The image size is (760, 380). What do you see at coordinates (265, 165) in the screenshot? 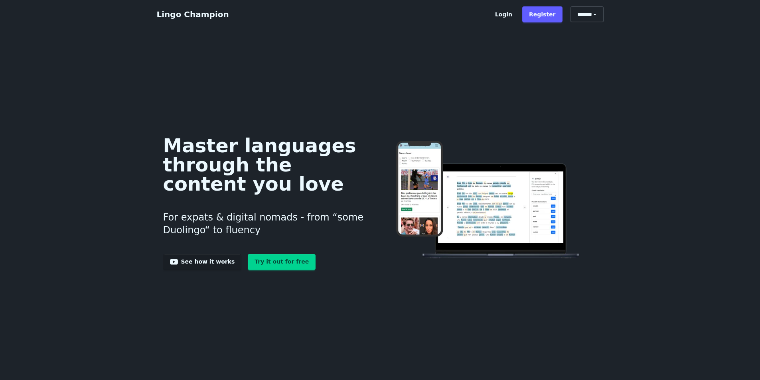
I see `h1: Master languages through the content you love` at bounding box center [265, 165].